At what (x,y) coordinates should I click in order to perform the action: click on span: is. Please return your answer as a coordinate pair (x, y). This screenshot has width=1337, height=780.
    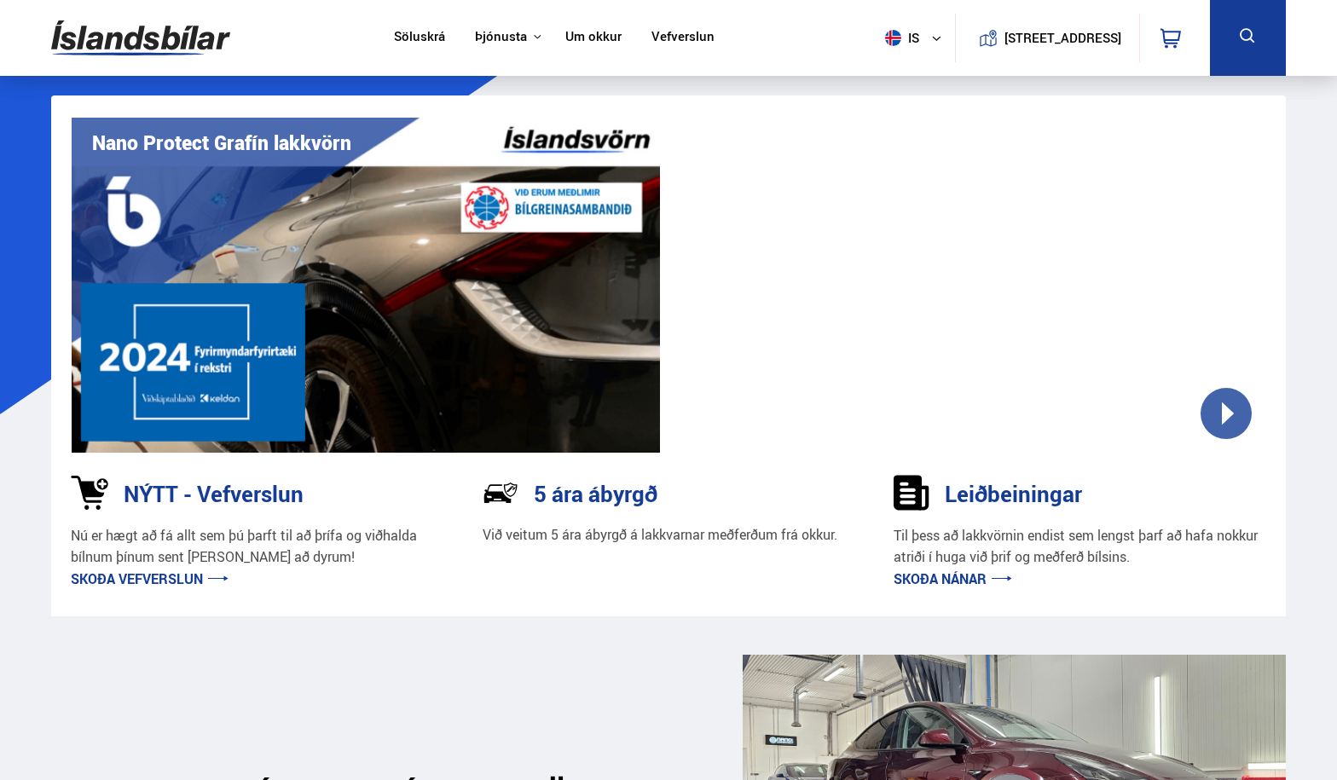
    Looking at the image, I should click on (899, 38).